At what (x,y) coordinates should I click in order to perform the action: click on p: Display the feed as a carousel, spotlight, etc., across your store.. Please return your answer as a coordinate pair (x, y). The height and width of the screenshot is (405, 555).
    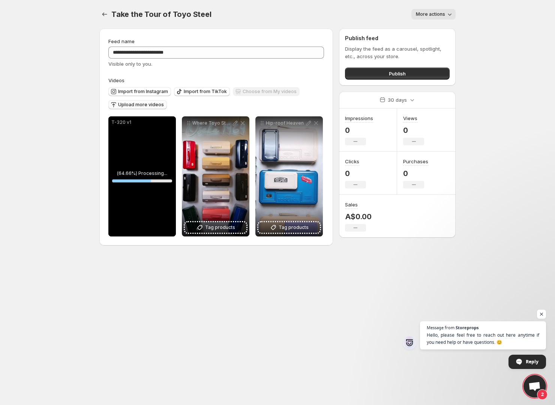
    Looking at the image, I should click on (397, 53).